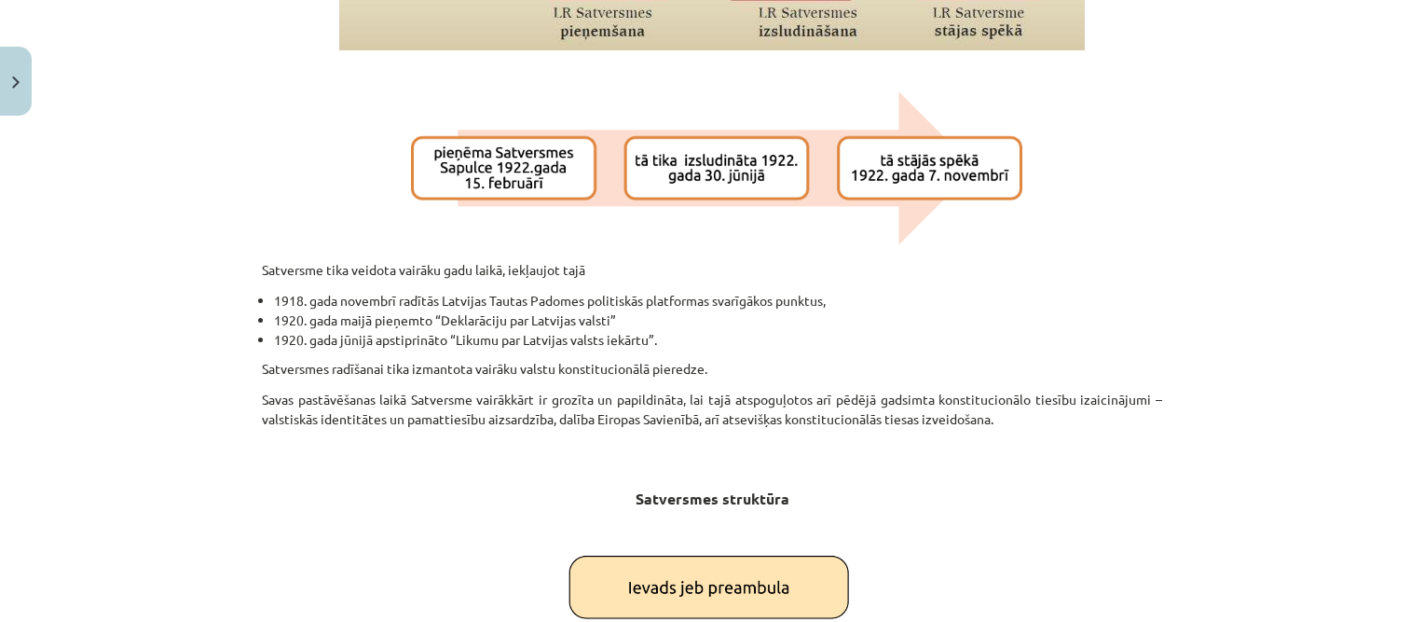 The height and width of the screenshot is (622, 1424). I want to click on li: 1920. gada maijā pieņemto “Deklarāciju par Latvijas valsti”, so click(718, 320).